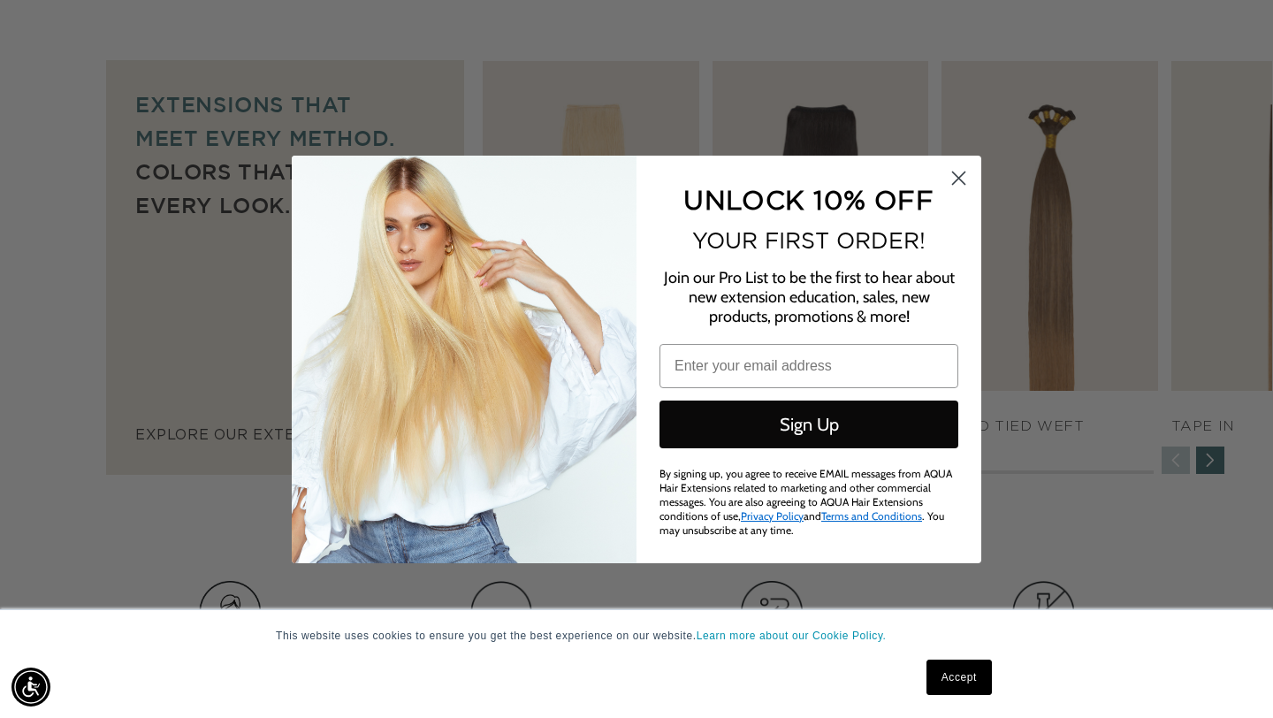 This screenshot has width=1273, height=718. What do you see at coordinates (637, 636) in the screenshot?
I see `p: This website uses cookies to ensure you get the best experience on our website.` at bounding box center [637, 636].